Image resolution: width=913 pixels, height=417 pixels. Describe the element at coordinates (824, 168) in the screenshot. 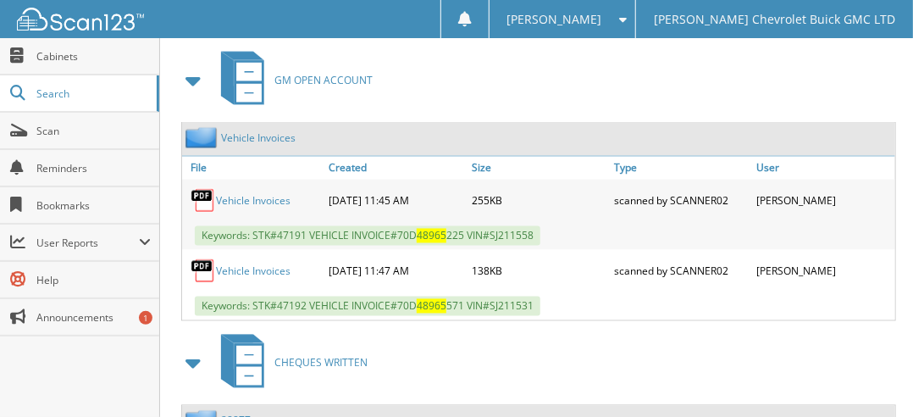

I see `a: User` at that location.